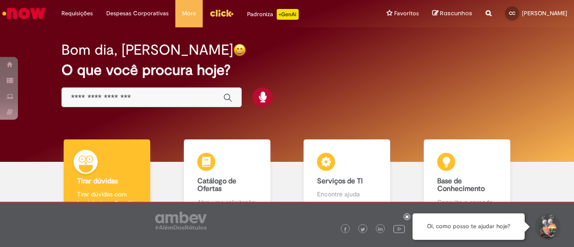 This screenshot has width=574, height=247. What do you see at coordinates (286, 70) in the screenshot?
I see `h2: O que você procura hoje?` at bounding box center [286, 70].